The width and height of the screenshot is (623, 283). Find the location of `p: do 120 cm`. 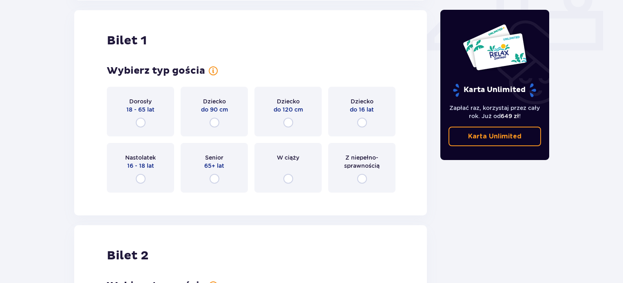

p: do 120 cm is located at coordinates (288, 110).